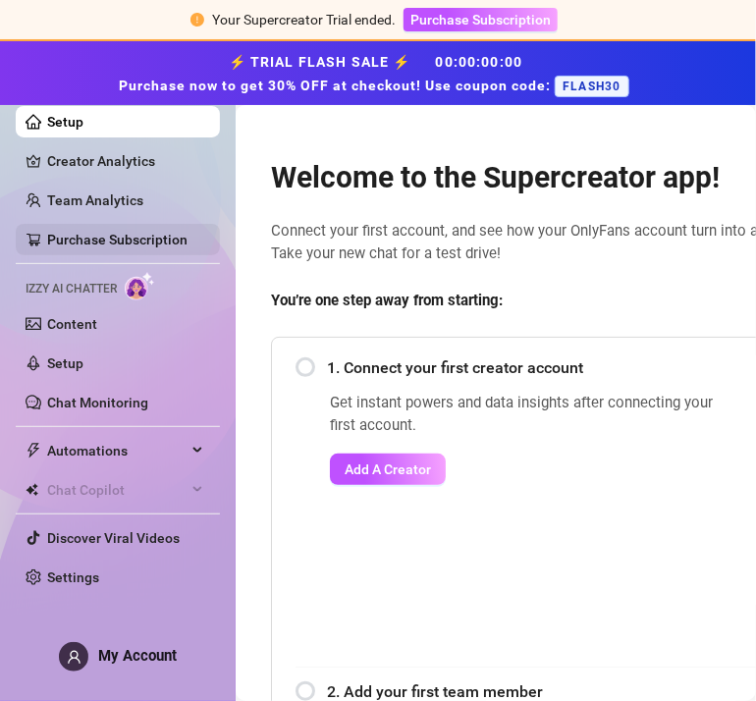  I want to click on span: thunderbolt, so click(33, 450).